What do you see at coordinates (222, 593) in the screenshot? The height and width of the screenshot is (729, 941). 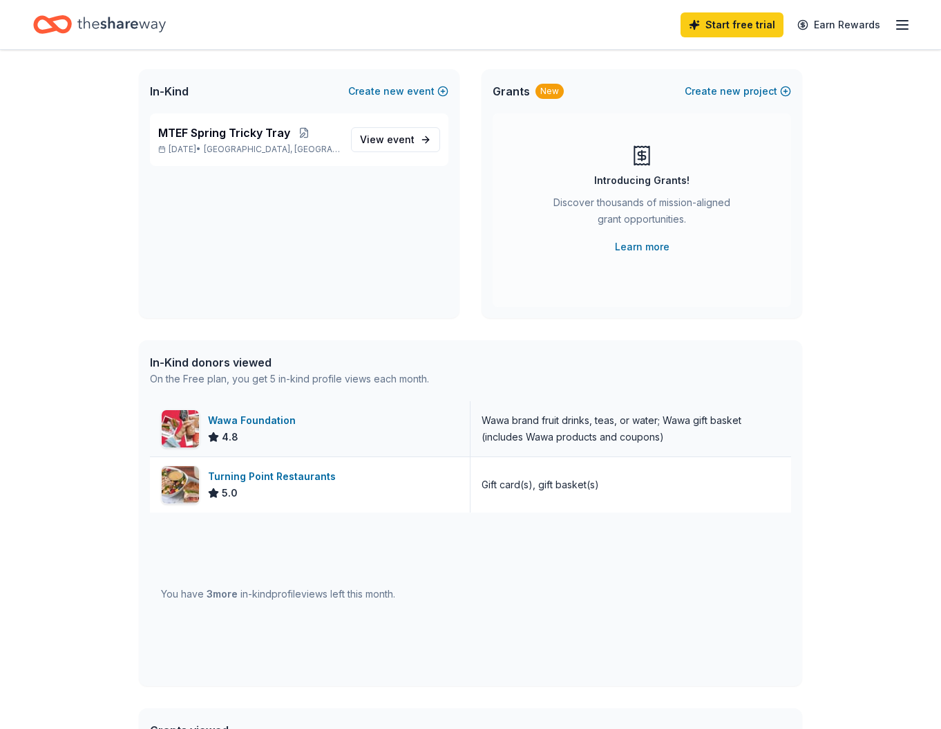 I see `span: 3 more` at bounding box center [222, 593].